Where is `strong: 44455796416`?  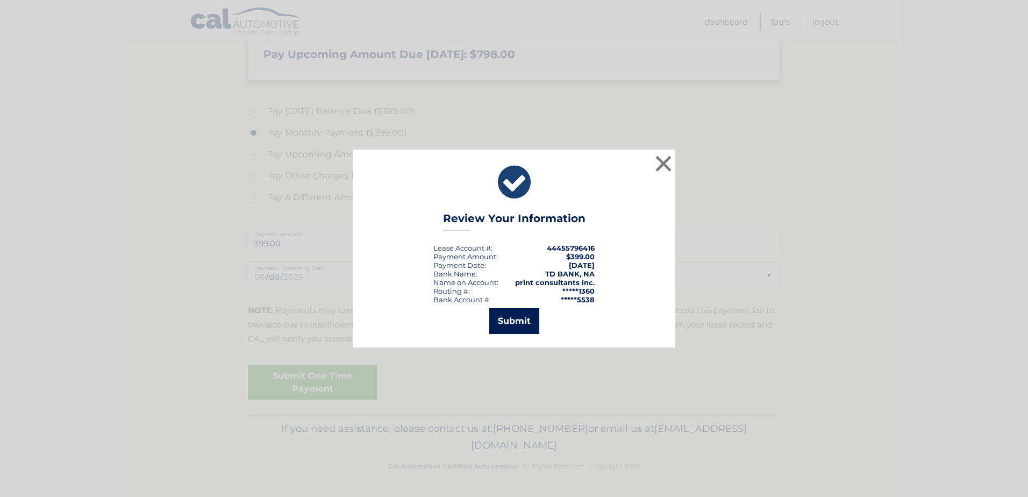 strong: 44455796416 is located at coordinates (570, 248).